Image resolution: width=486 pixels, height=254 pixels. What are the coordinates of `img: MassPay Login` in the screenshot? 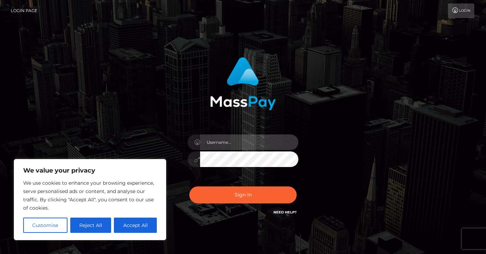 It's located at (243, 83).